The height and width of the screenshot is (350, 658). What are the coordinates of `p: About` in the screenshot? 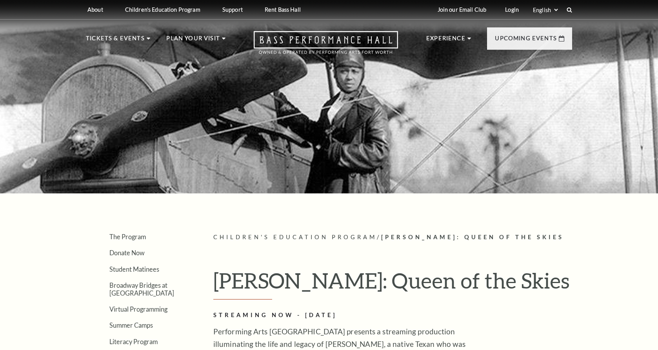 It's located at (95, 9).